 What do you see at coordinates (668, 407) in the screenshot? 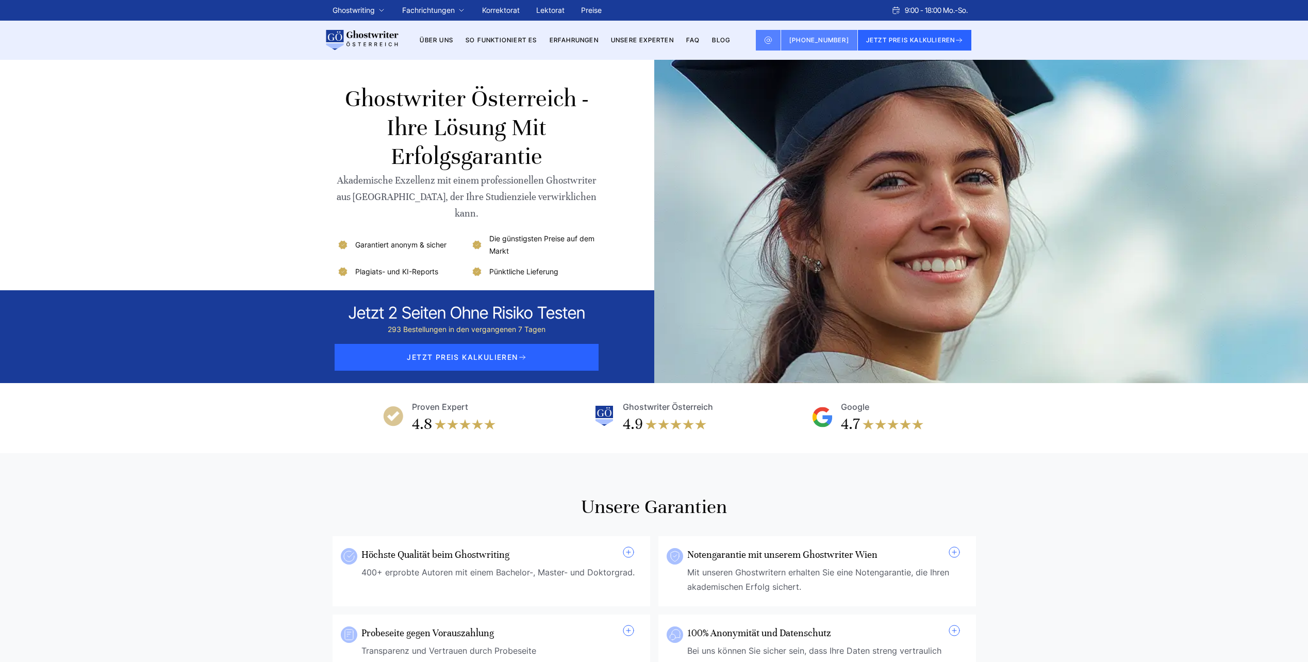
I see `div: Ghostwriter Österreich` at bounding box center [668, 407].